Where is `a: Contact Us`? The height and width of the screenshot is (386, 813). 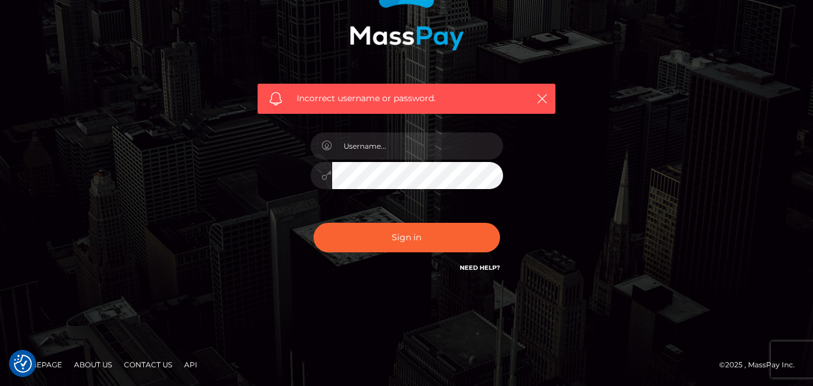 a: Contact Us is located at coordinates (148, 364).